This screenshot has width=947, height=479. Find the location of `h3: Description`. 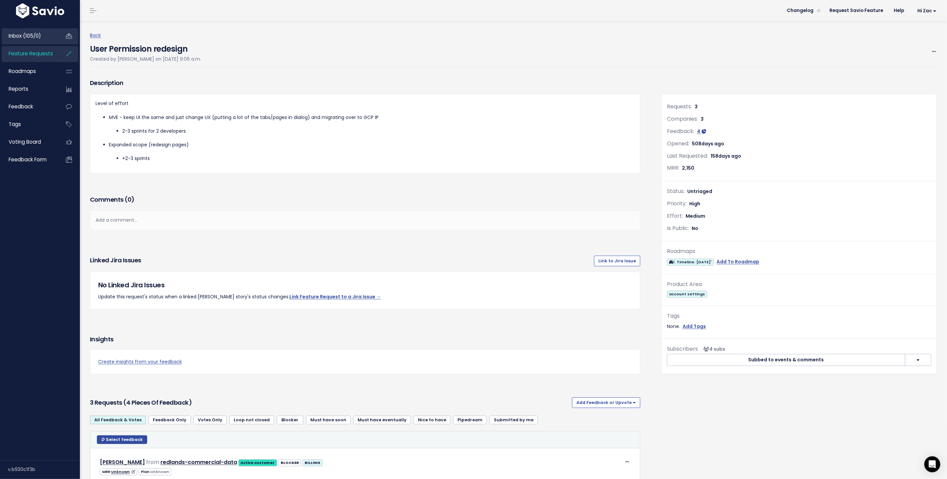

h3: Description is located at coordinates (365, 83).